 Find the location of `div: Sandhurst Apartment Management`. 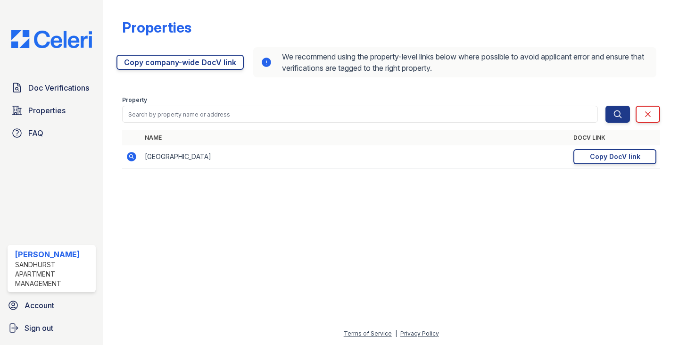

div: Sandhurst Apartment Management is located at coordinates (53, 274).